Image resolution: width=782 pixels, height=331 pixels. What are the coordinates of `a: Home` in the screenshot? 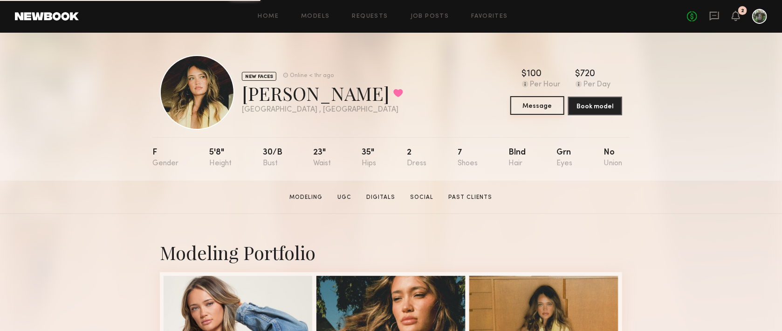 It's located at (269, 16).